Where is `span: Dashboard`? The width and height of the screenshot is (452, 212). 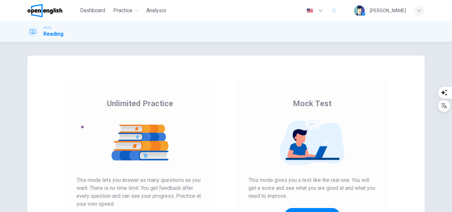
span: Dashboard is located at coordinates (93, 11).